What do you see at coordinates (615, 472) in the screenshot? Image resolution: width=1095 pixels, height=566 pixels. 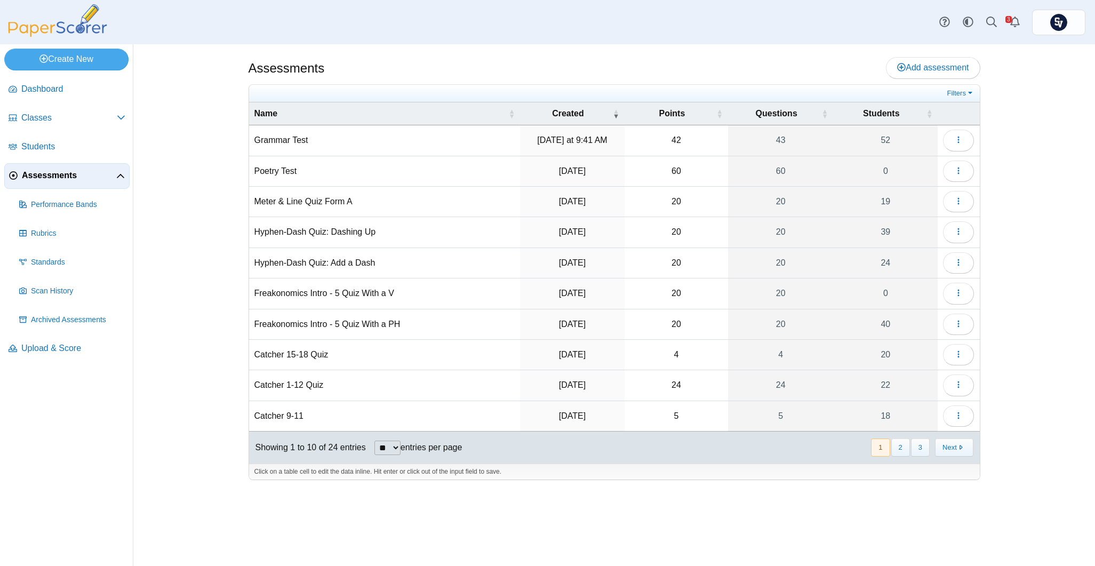 I see `div: Click on a table cell to edit the data inline. Hit enter or click out of the input field to save.` at bounding box center [615, 472].